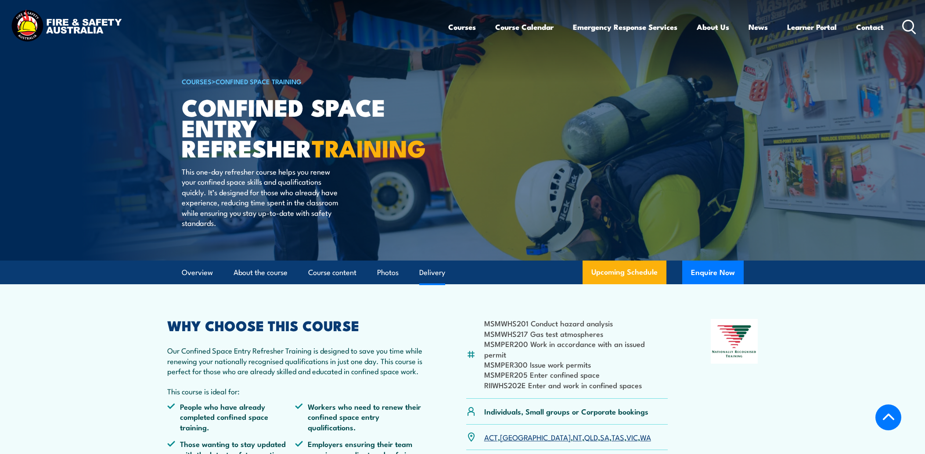  What do you see at coordinates (332, 273) in the screenshot?
I see `a: Course content` at bounding box center [332, 273].